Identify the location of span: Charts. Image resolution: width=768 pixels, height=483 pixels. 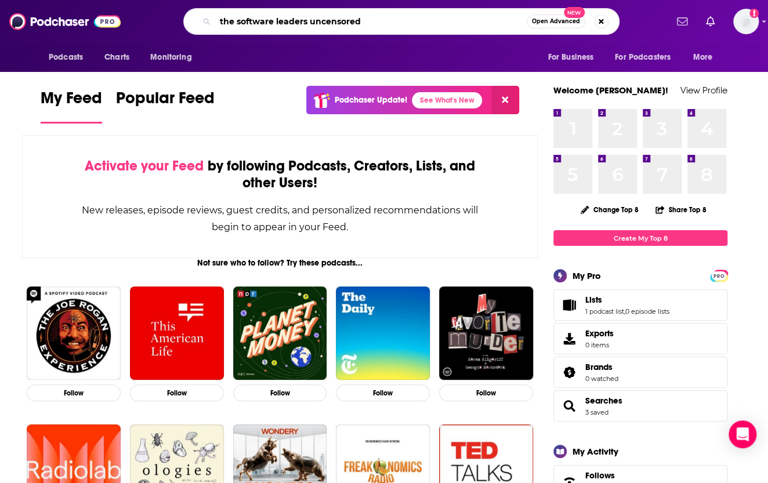
(117, 57).